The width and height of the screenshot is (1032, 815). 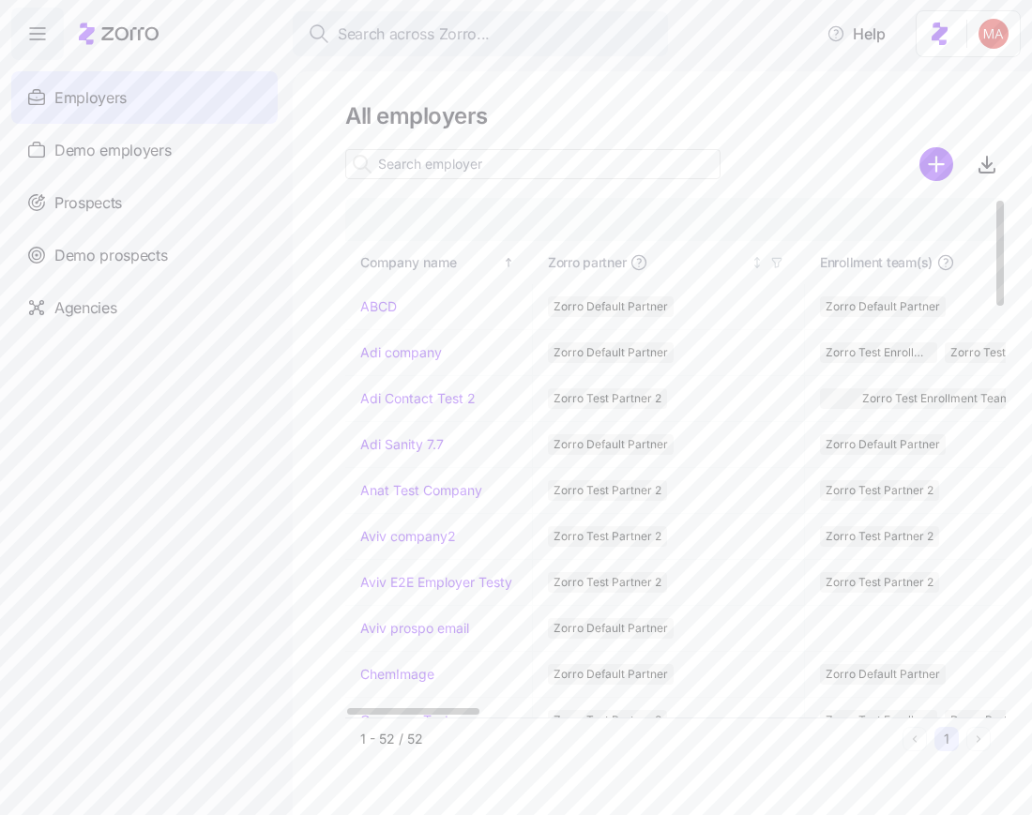 I want to click on button: Next page, so click(x=979, y=739).